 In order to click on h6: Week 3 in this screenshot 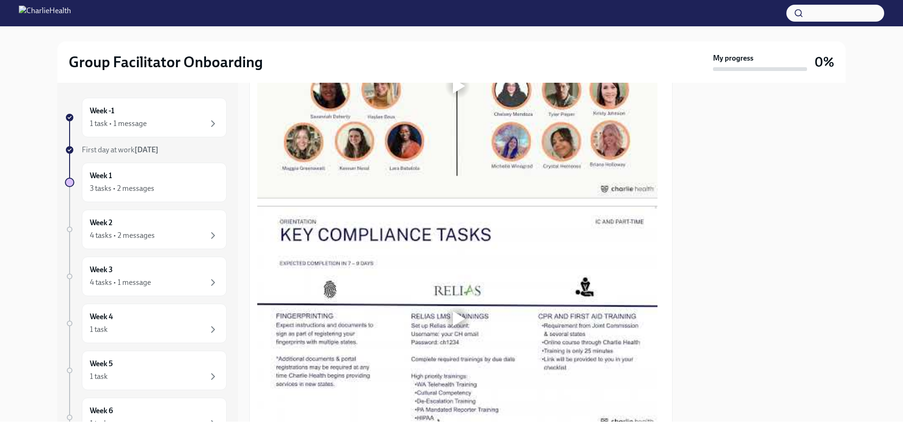, I will do `click(101, 270)`.